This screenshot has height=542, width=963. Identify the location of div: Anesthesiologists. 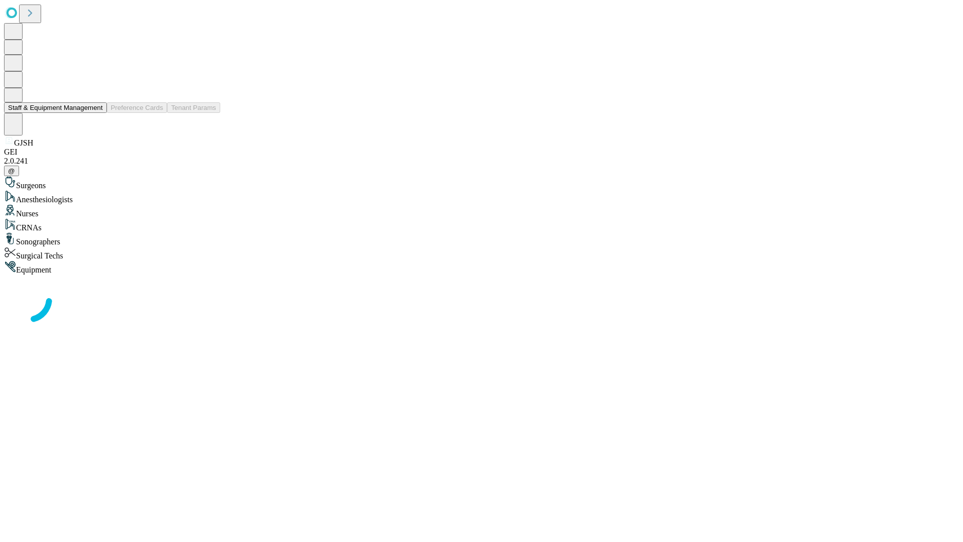
(482, 197).